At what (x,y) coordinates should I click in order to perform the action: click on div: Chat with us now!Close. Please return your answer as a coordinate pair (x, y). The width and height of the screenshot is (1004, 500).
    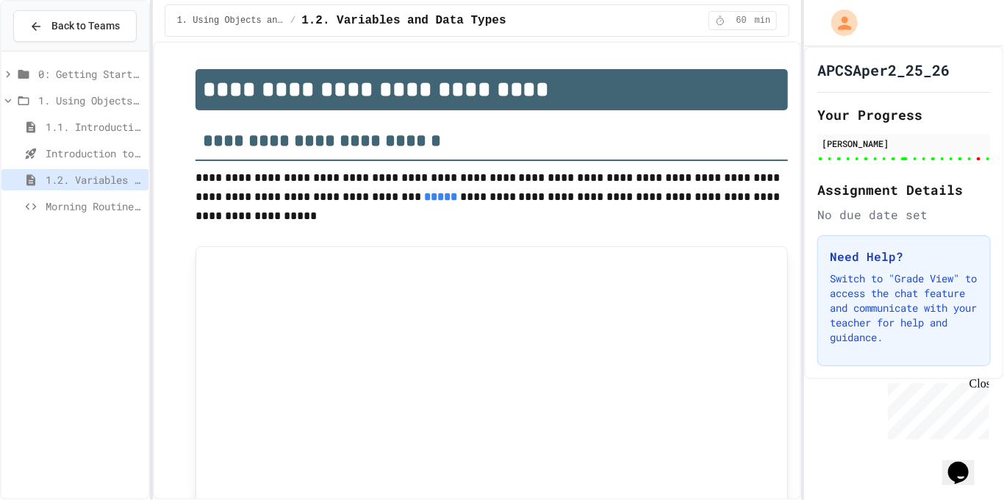
    Looking at the image, I should click on (54, 49).